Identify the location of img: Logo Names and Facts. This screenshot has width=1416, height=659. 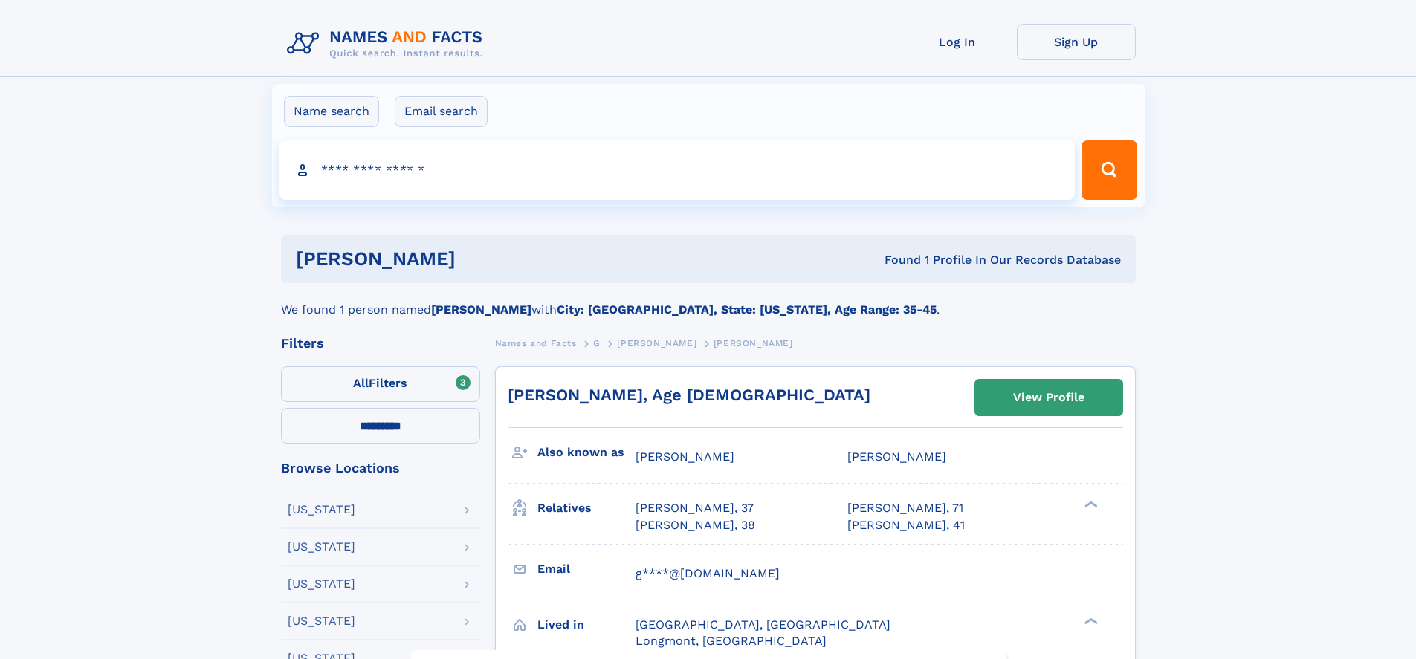
(388, 44).